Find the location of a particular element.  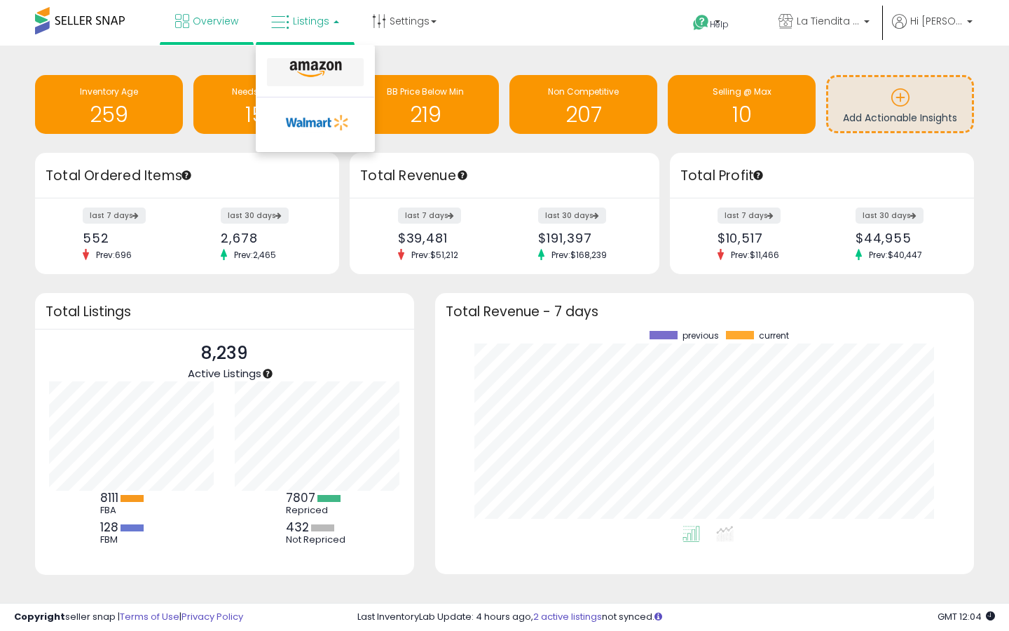

b: 8111 is located at coordinates (109, 498).